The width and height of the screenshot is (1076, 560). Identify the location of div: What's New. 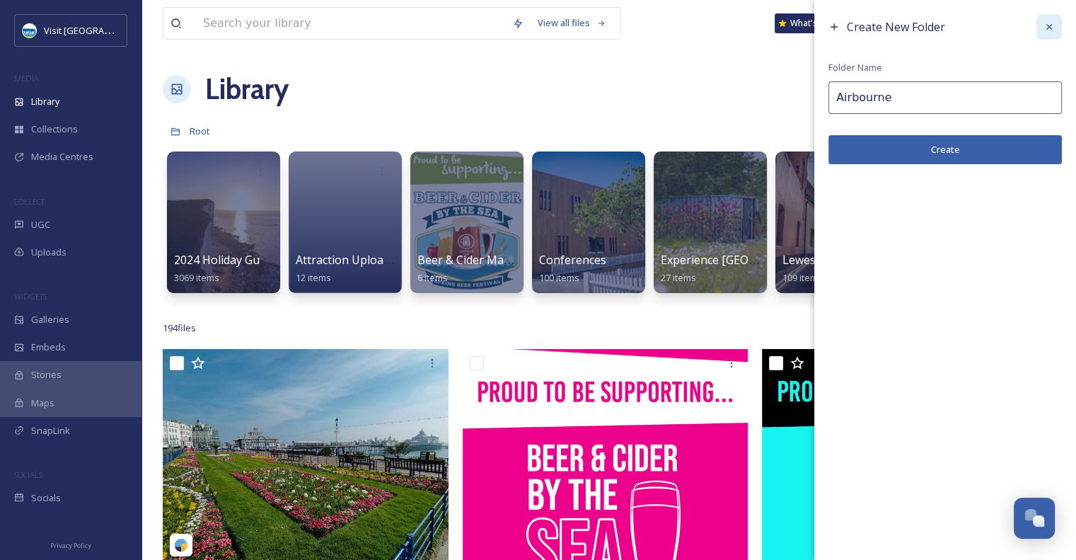
(810, 23).